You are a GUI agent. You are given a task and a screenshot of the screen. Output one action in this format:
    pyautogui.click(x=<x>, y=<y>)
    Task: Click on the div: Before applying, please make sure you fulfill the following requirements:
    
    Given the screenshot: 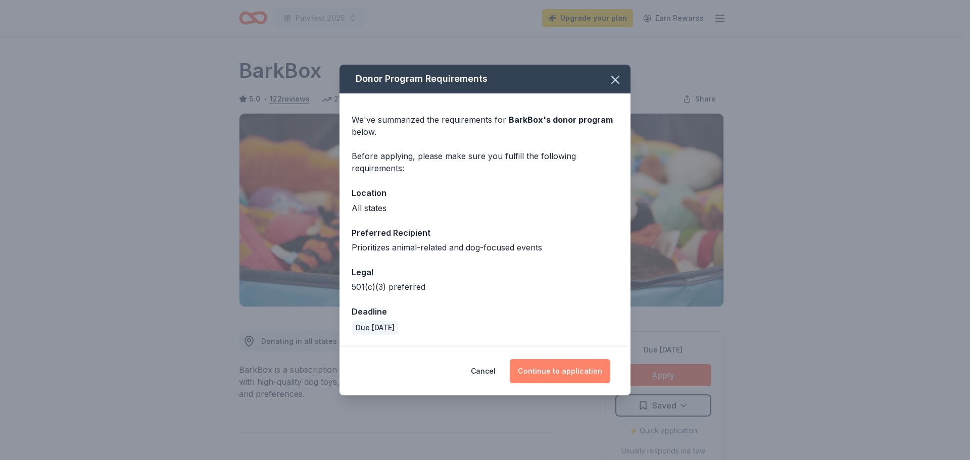 What is the action you would take?
    pyautogui.click(x=485, y=162)
    